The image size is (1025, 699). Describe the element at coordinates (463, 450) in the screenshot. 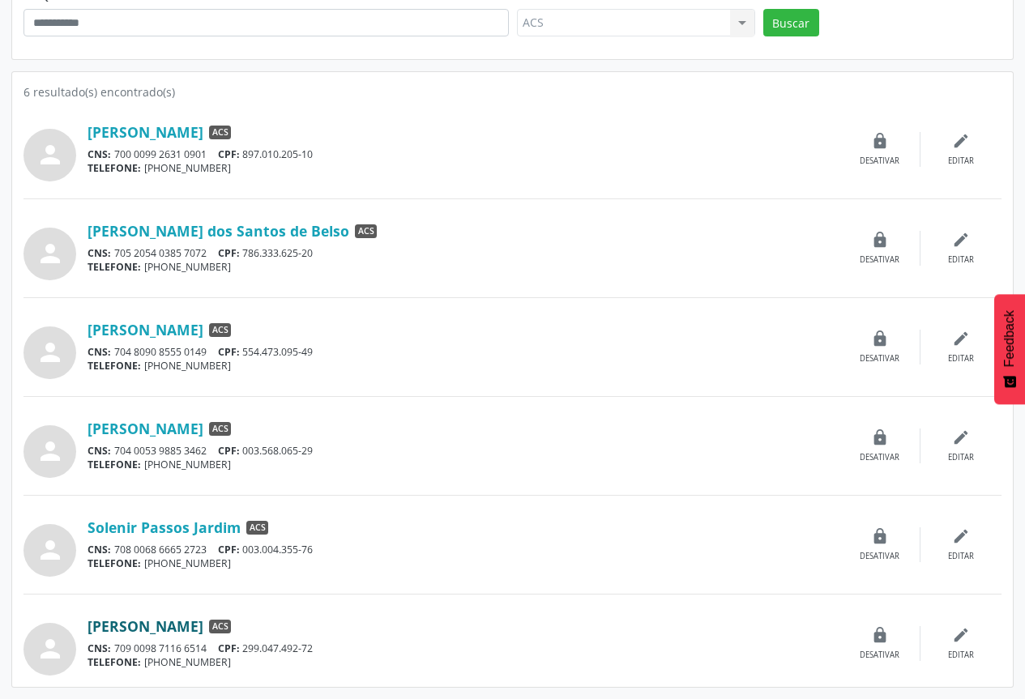

I see `div: 704 0053 9885 3462 003.568.065-29` at that location.